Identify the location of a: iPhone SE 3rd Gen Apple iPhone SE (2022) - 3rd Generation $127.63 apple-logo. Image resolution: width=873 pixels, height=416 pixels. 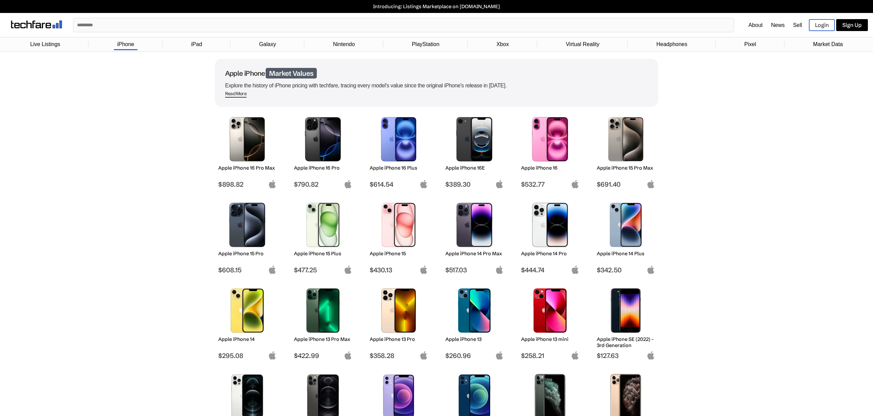
(626, 322).